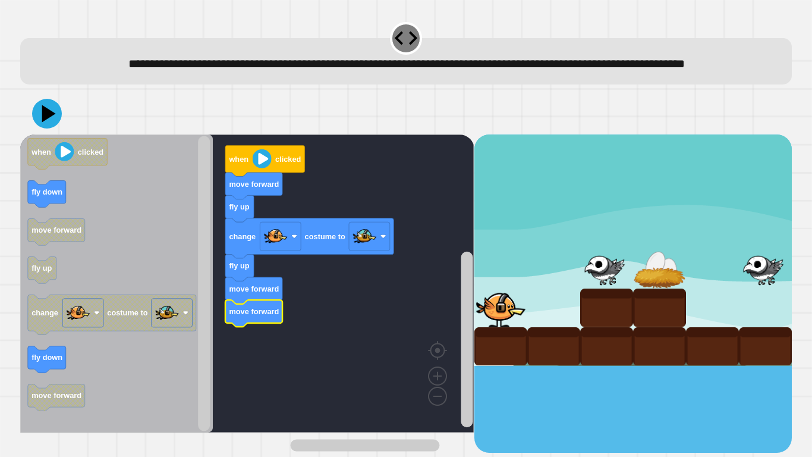 The height and width of the screenshot is (457, 812). Describe the element at coordinates (247, 293) in the screenshot. I see `div: Blockly Workspace` at that location.